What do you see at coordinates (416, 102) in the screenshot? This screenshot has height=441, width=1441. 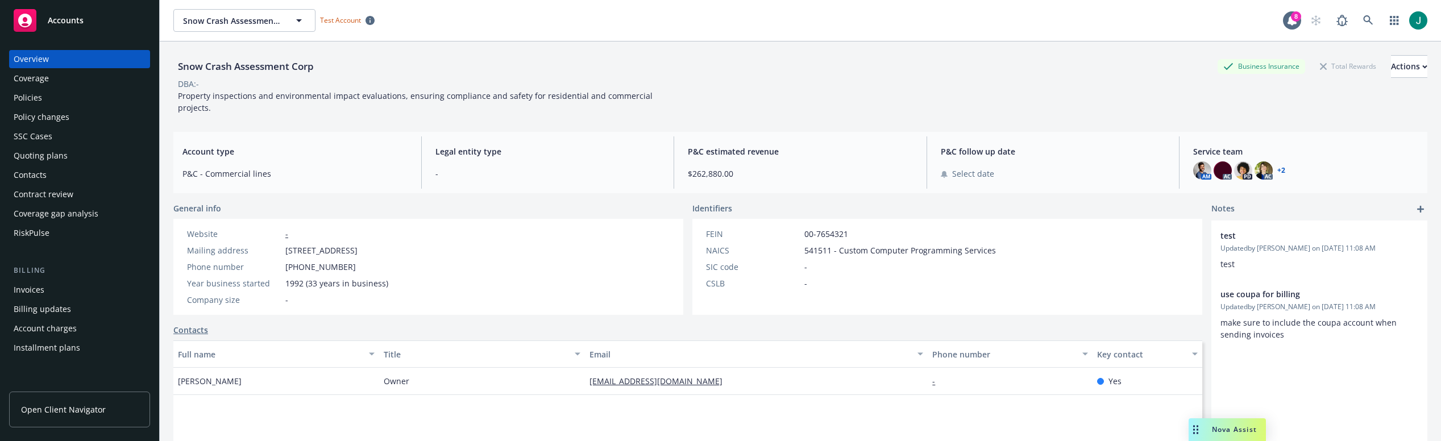 I see `span: Property inspections and environmental impact evaluations, ensuring compliance and safety for res...` at bounding box center [416, 102].